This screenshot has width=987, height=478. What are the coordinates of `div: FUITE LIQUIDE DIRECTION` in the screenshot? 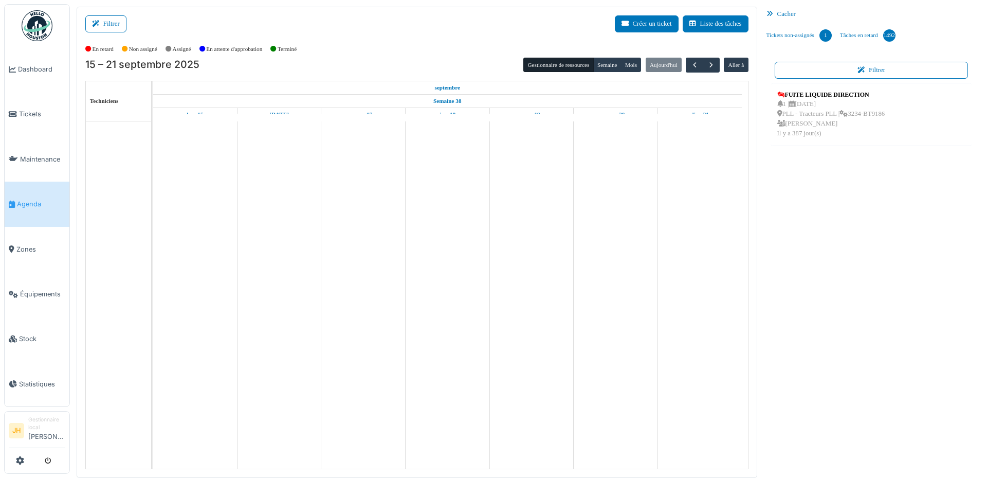 It's located at (831, 95).